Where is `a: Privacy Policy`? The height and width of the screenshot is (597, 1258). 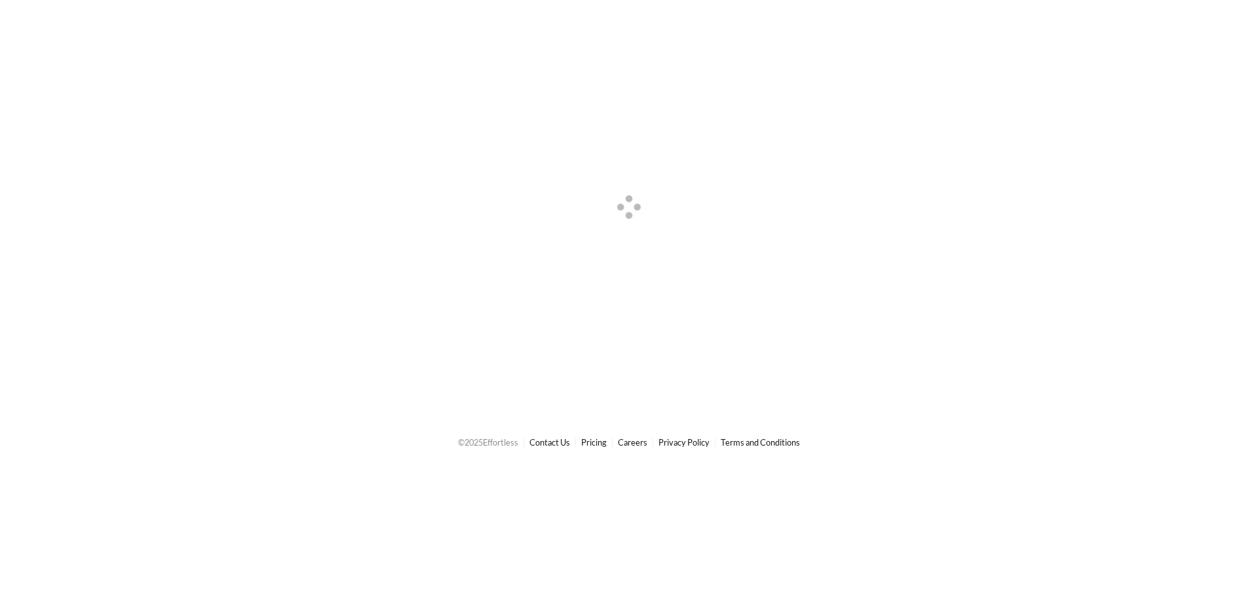 a: Privacy Policy is located at coordinates (684, 442).